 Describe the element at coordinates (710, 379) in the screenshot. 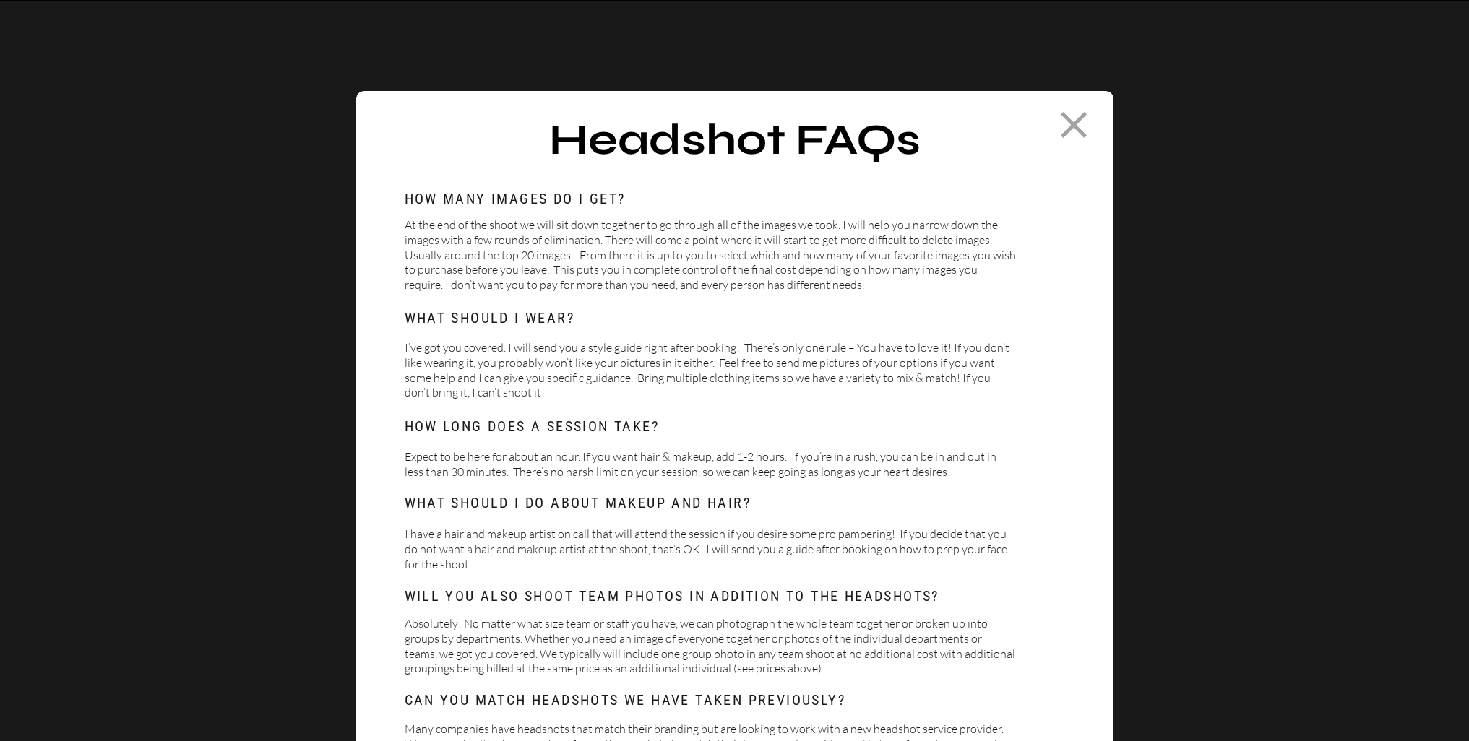

I see `p: I’ve got you covered. I will send you a style guide right after booking! There’s only one rule – ...` at that location.